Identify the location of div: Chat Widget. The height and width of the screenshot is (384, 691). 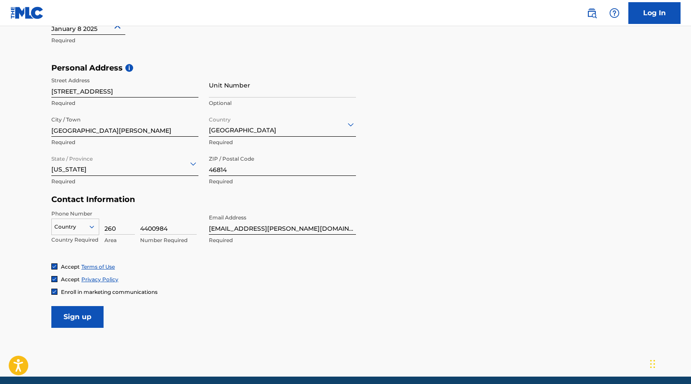
(669, 363).